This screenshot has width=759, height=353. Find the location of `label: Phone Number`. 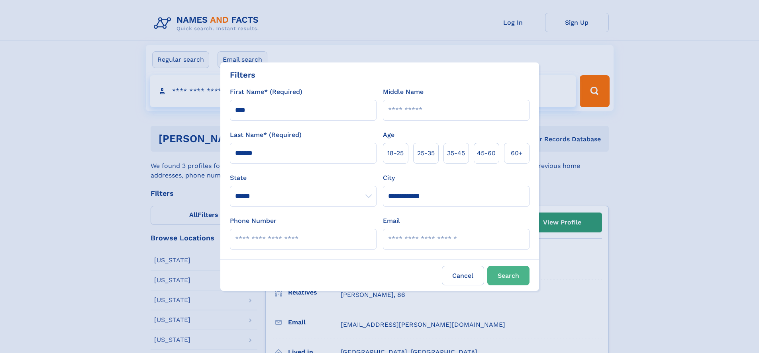

label: Phone Number is located at coordinates (253, 221).